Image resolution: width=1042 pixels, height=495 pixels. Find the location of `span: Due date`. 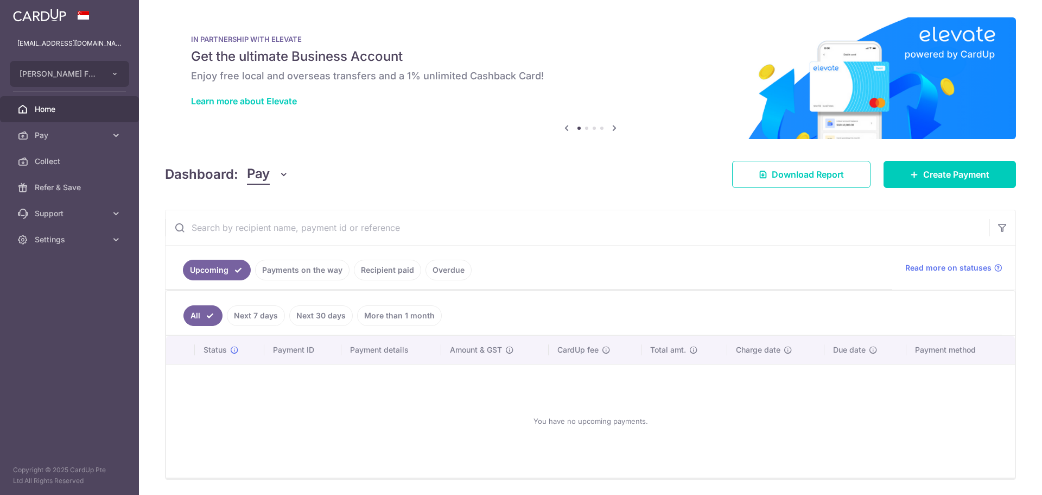

span: Due date is located at coordinates (850, 350).